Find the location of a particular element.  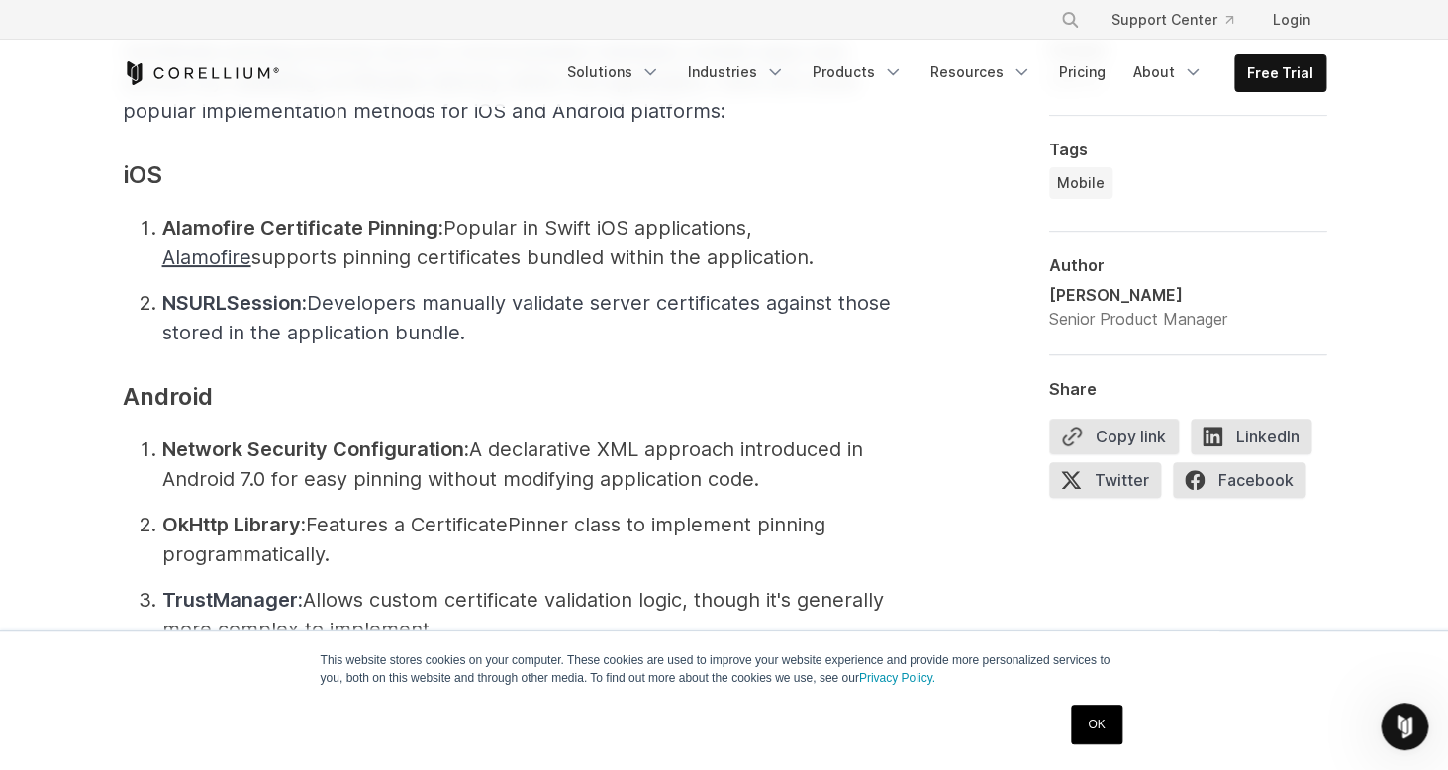

a: Pricing is located at coordinates (1082, 72).